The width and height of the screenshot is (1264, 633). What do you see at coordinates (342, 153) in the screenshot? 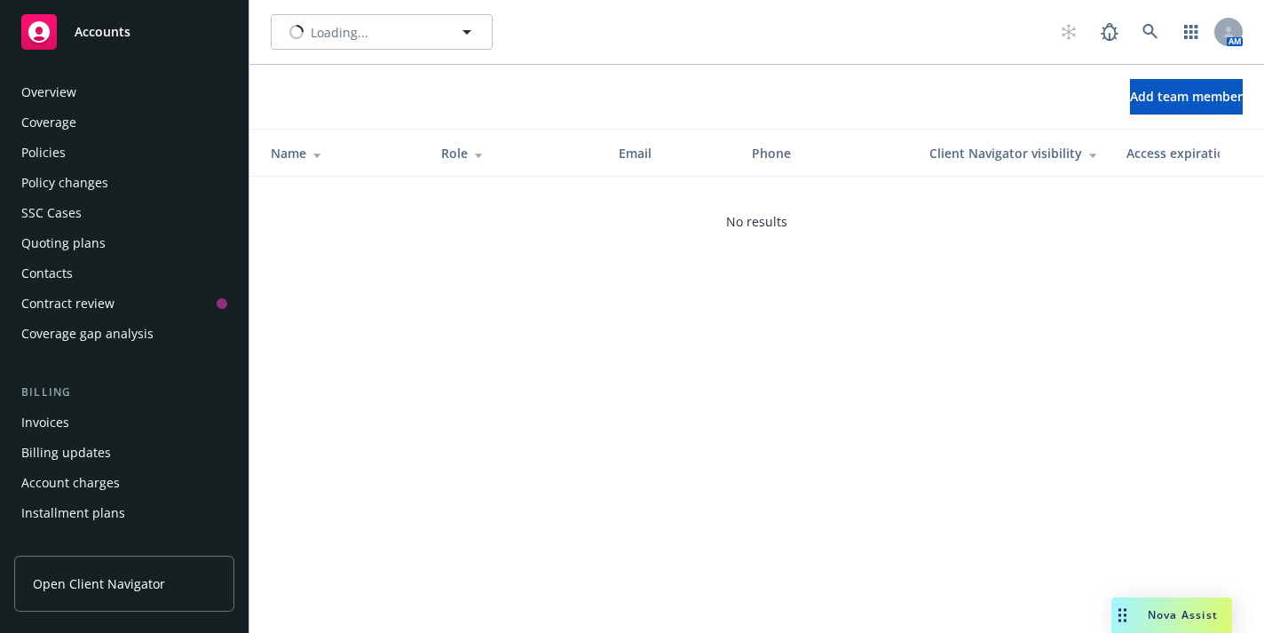
I see `div: Name` at bounding box center [342, 153].